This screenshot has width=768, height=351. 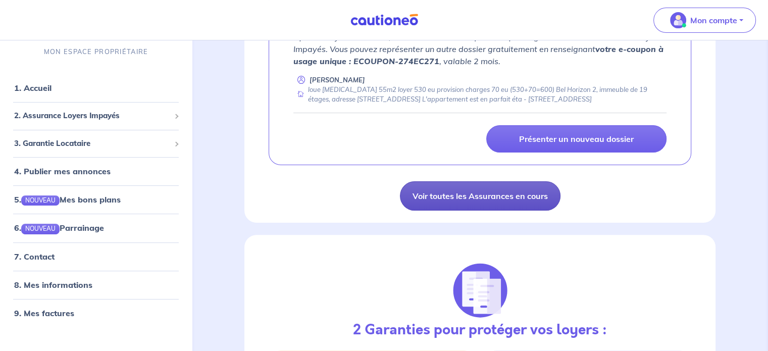 I want to click on div: 2. Assurance Loyers Impayés, so click(x=96, y=116).